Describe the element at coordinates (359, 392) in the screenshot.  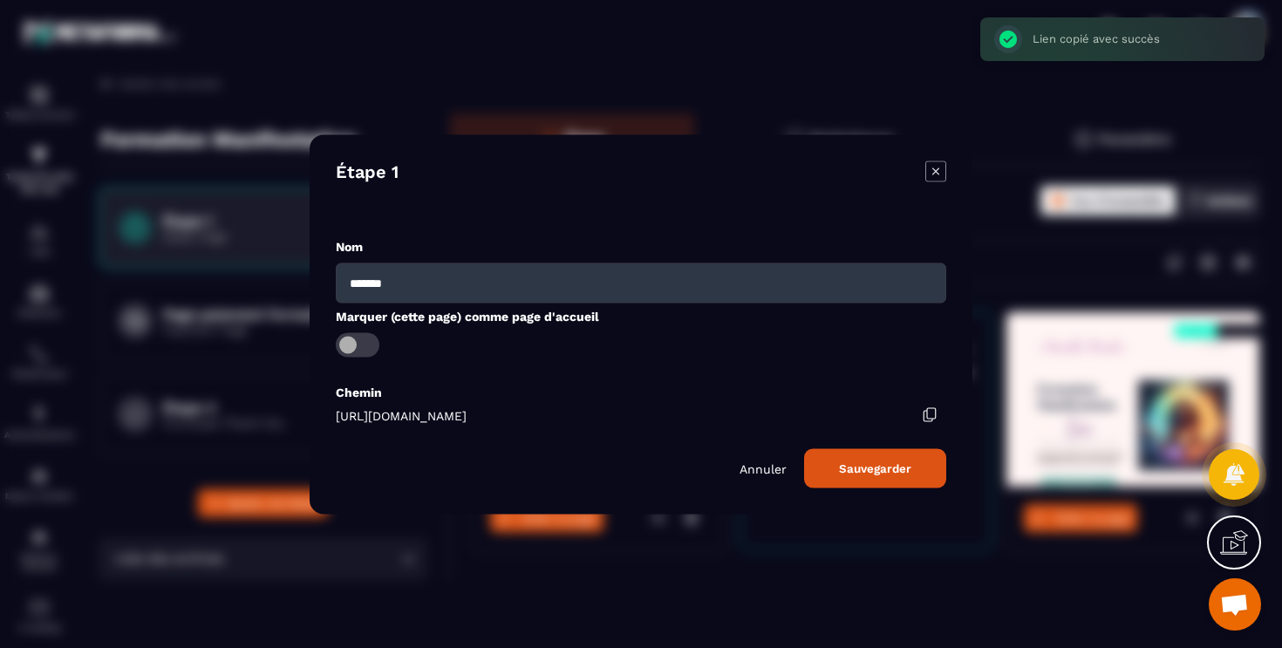
I see `label: Chemin` at that location.